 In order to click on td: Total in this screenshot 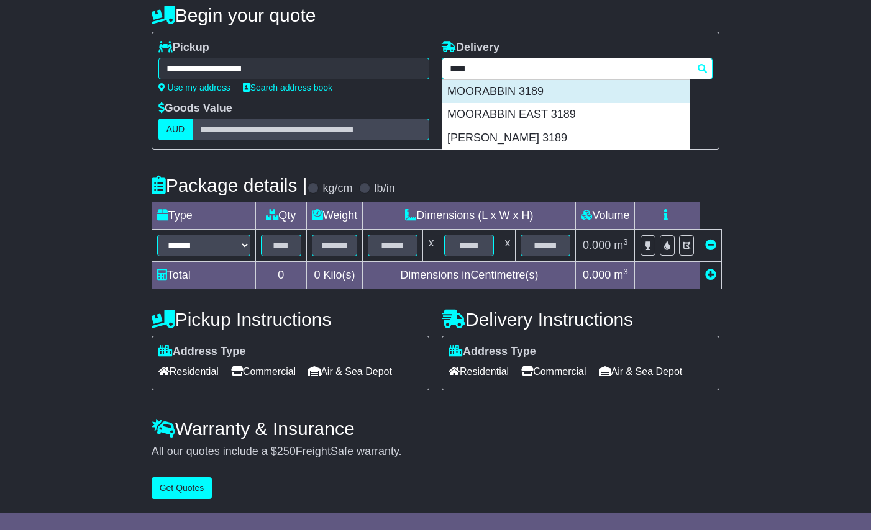, I will do `click(203, 276)`.